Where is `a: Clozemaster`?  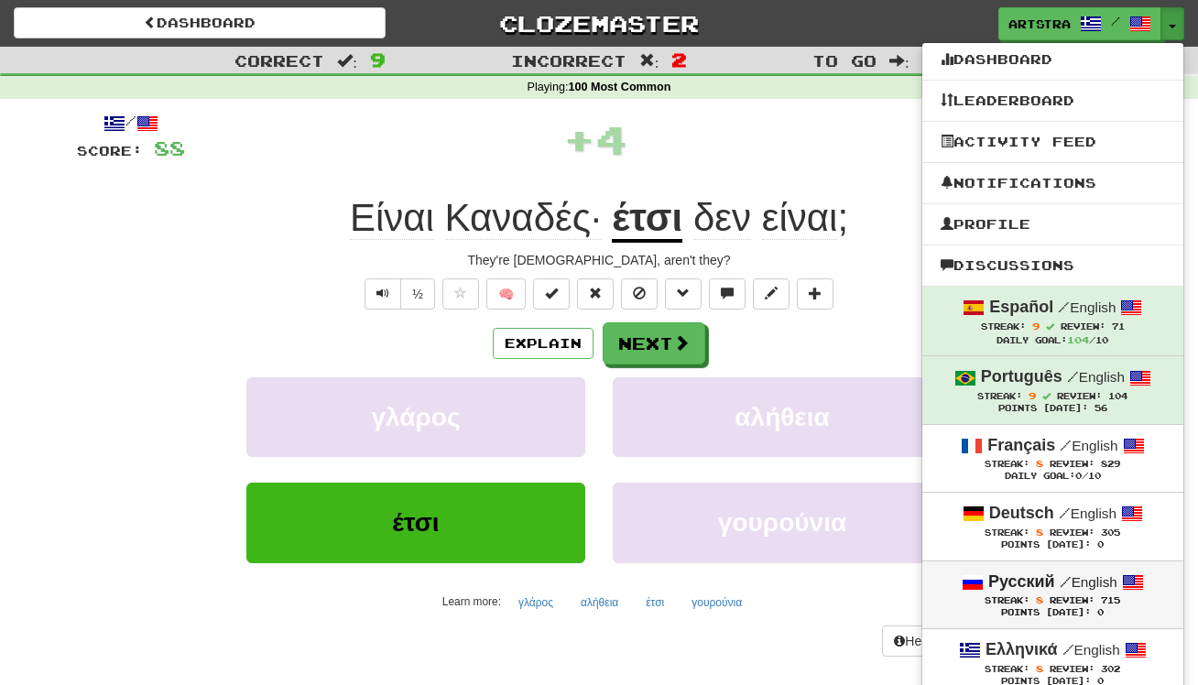
a: Clozemaster is located at coordinates (599, 23).